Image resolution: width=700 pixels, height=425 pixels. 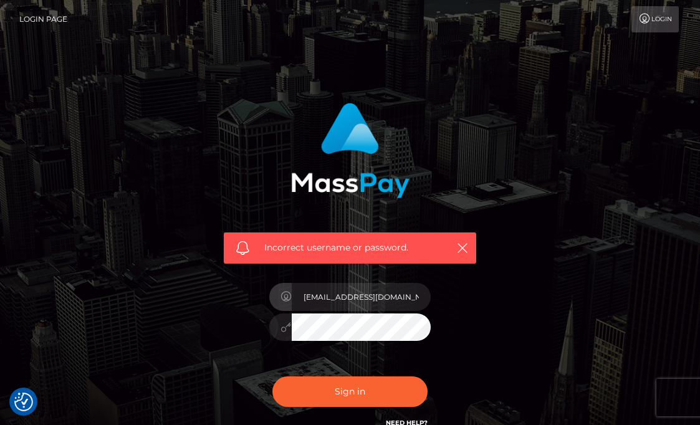 I want to click on img: Revisit consent button, so click(x=24, y=402).